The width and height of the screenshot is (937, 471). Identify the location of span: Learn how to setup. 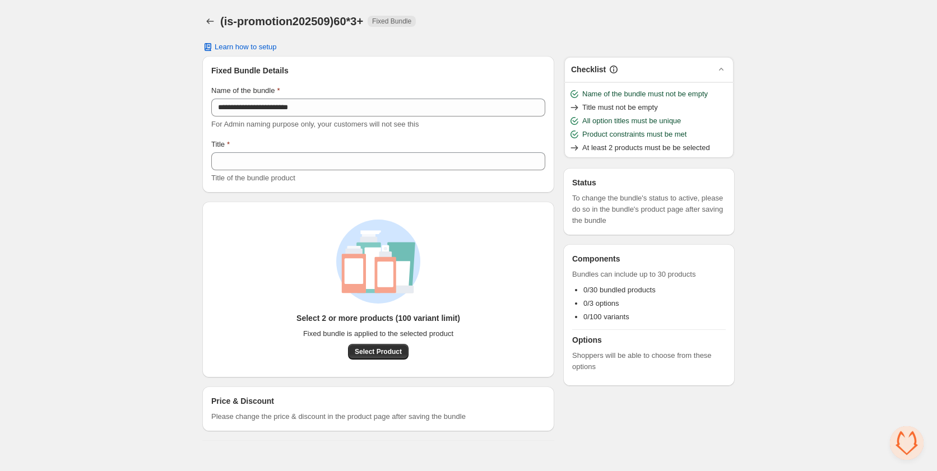
(245, 47).